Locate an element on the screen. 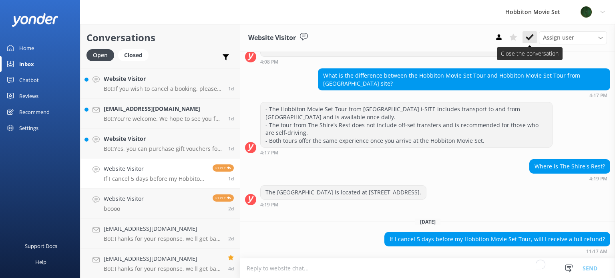  div: 04:08pm 09-Aug-2025 (UTC +12:00) Pacific/Auckland is located at coordinates (406, 62).